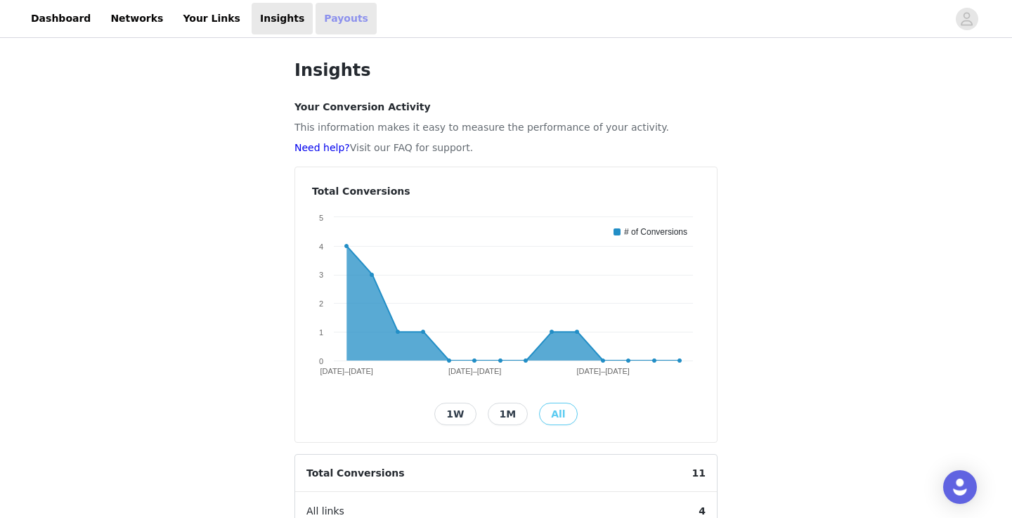 The width and height of the screenshot is (1012, 518). I want to click on h4: Your Conversion Activity, so click(506, 107).